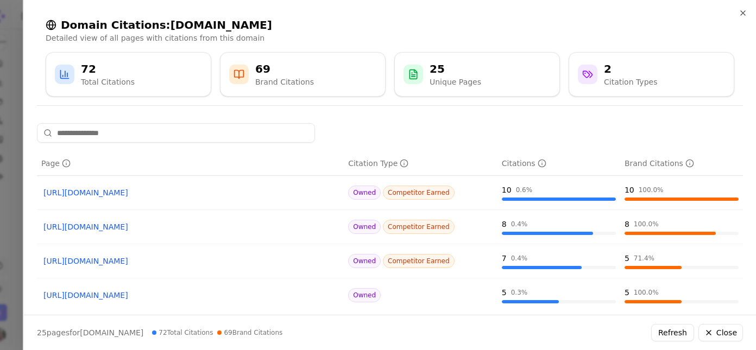  Describe the element at coordinates (524, 190) in the screenshot. I see `div: 0.6 %` at that location.